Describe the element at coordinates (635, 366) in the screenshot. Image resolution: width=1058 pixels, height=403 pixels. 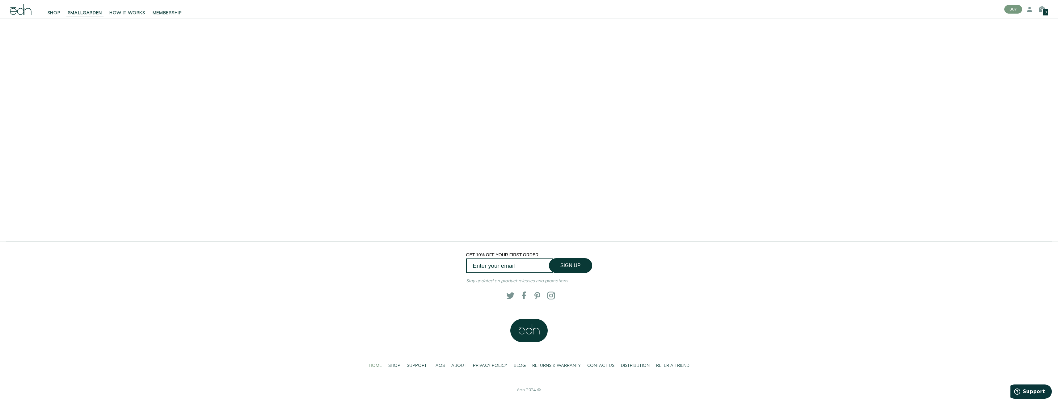
I see `span: DISTRIBUTION` at that location.